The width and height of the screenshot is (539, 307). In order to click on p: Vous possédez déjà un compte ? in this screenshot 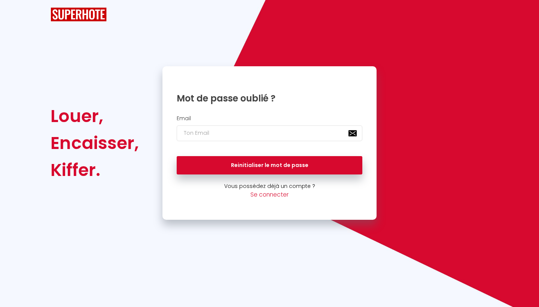, I will do `click(270, 186)`.